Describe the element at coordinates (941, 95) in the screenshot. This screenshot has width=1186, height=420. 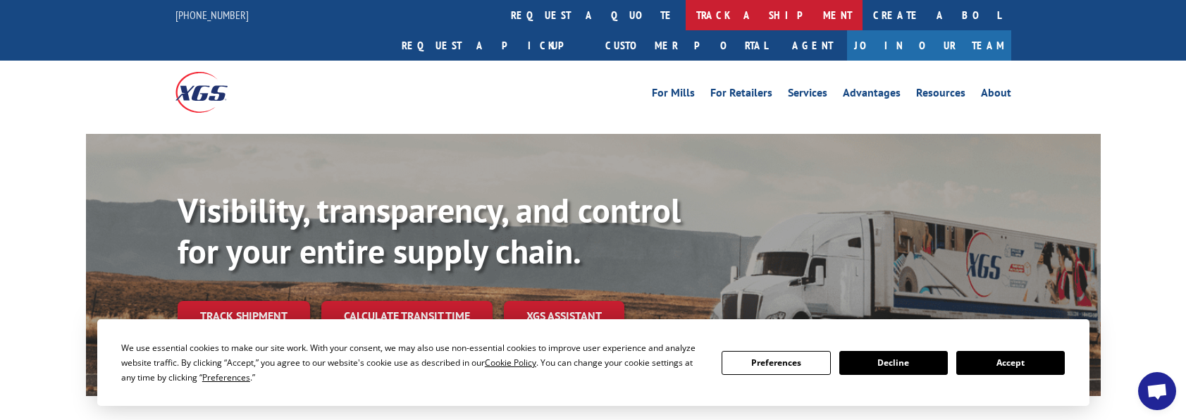
I see `a: Resources` at that location.